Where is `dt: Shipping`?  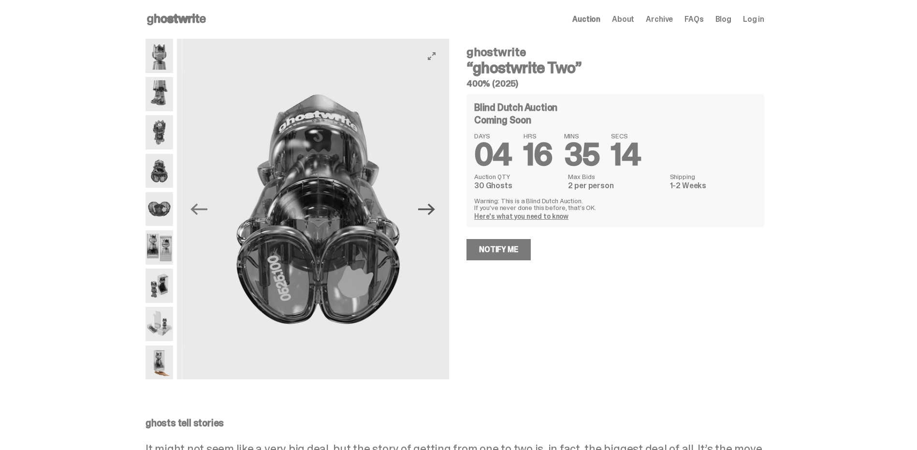 dt: Shipping is located at coordinates (713, 176).